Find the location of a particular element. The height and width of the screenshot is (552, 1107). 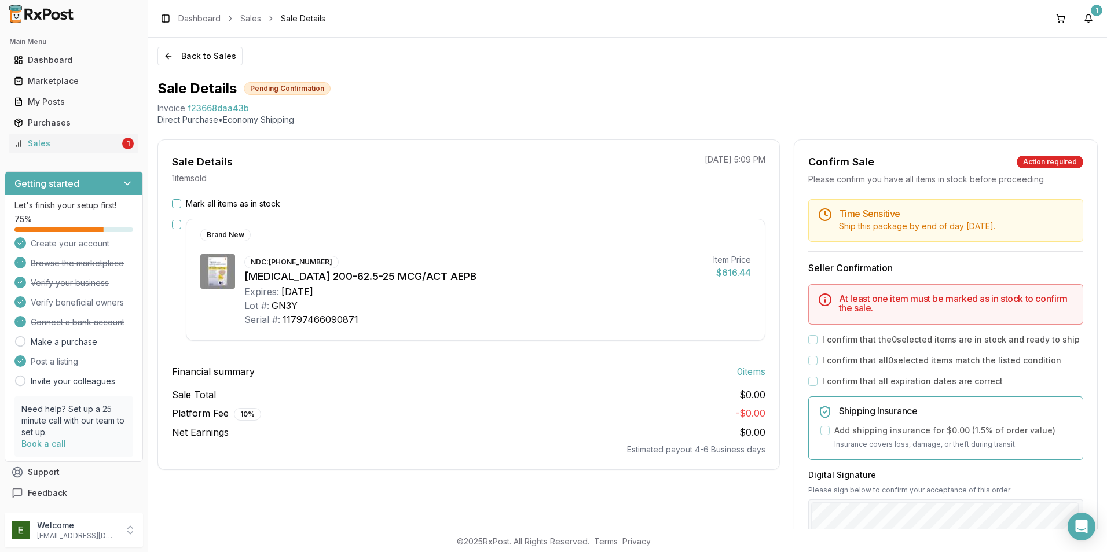

div: Please confirm you have all items in stock before proceeding is located at coordinates (946, 180).